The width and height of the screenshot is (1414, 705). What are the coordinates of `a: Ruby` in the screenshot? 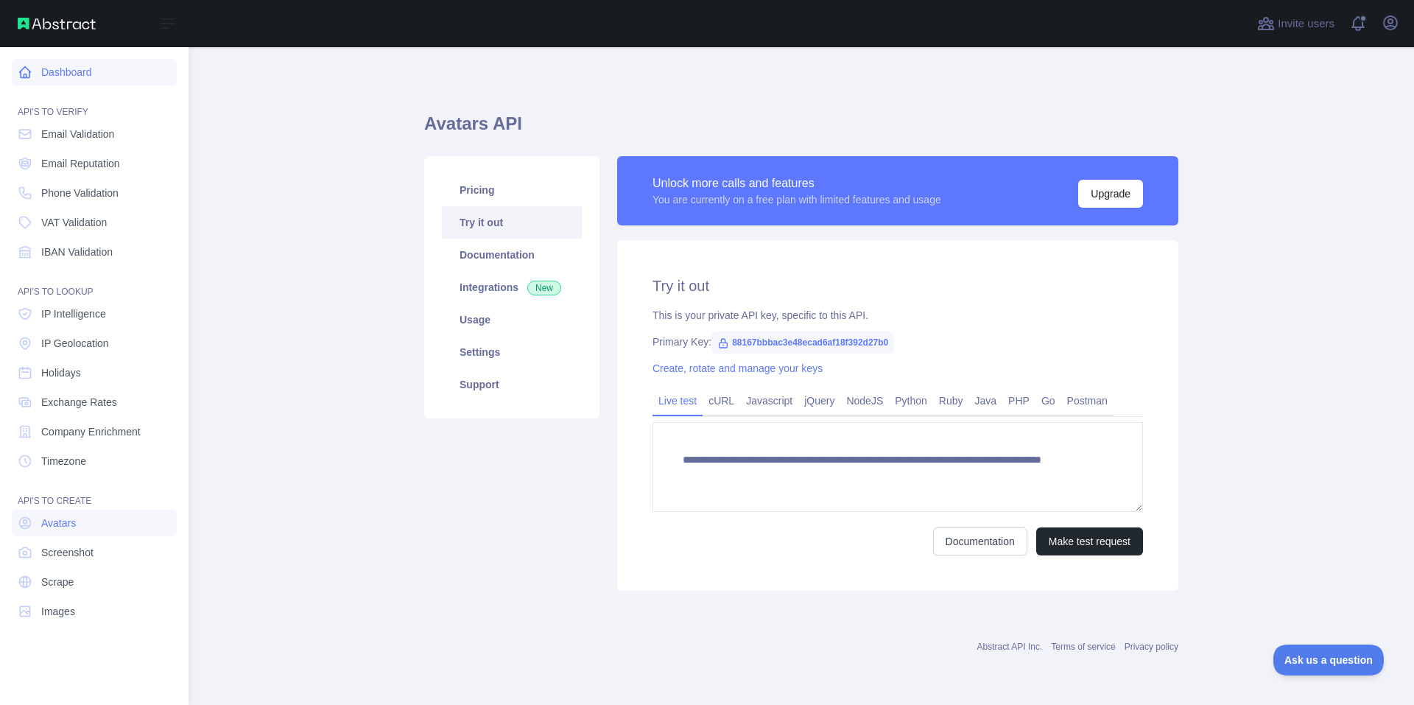 It's located at (951, 401).